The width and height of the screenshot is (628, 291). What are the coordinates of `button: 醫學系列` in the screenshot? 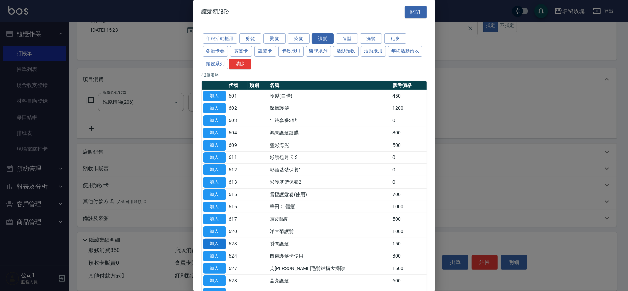 It's located at (319, 51).